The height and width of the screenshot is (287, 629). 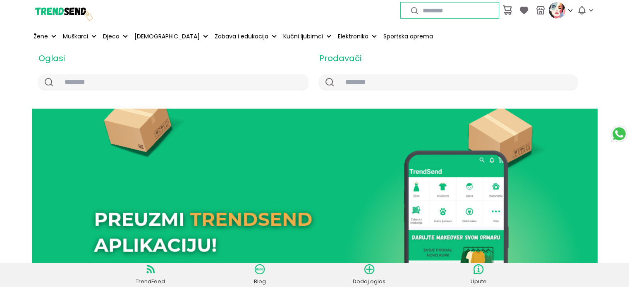 I want to click on p: Djeca, so click(x=111, y=36).